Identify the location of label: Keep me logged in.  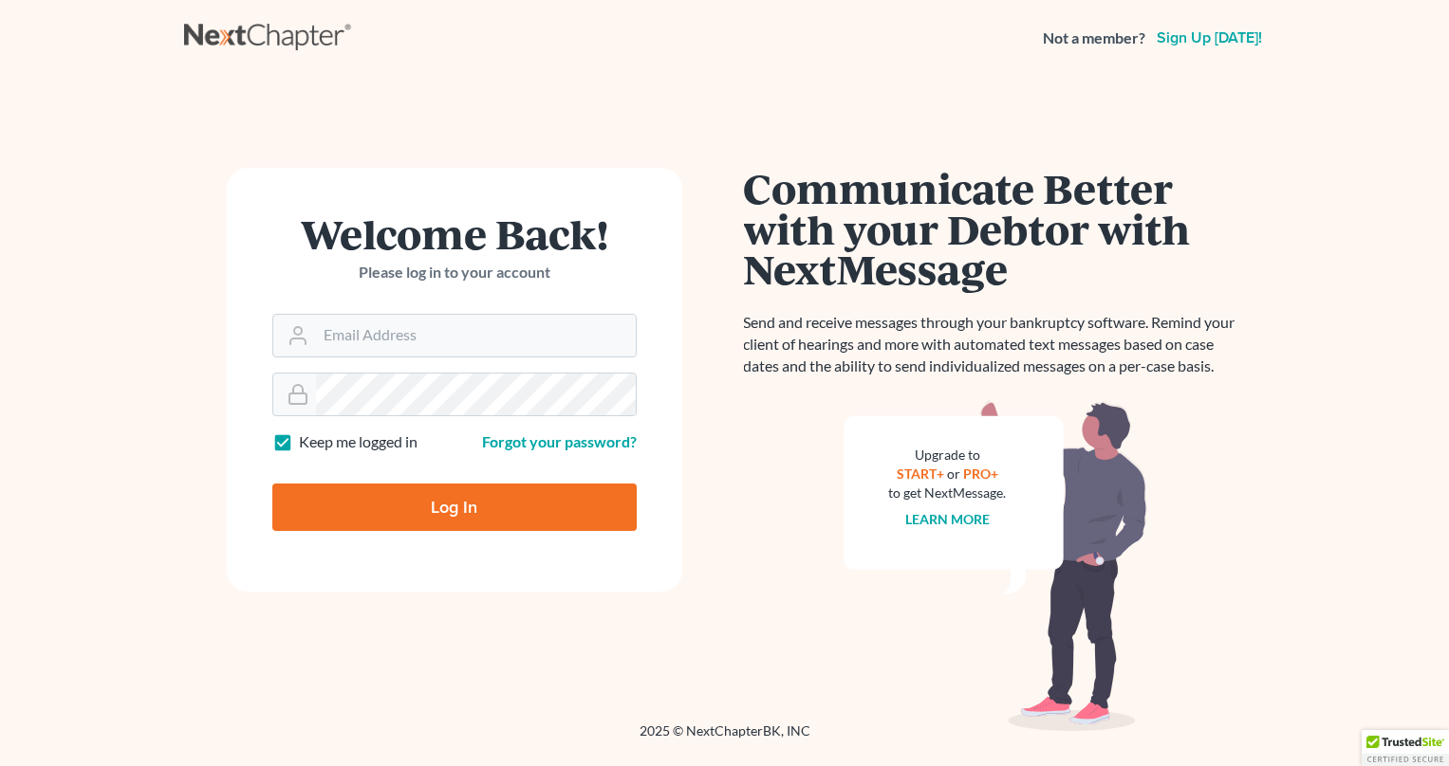
(358, 442).